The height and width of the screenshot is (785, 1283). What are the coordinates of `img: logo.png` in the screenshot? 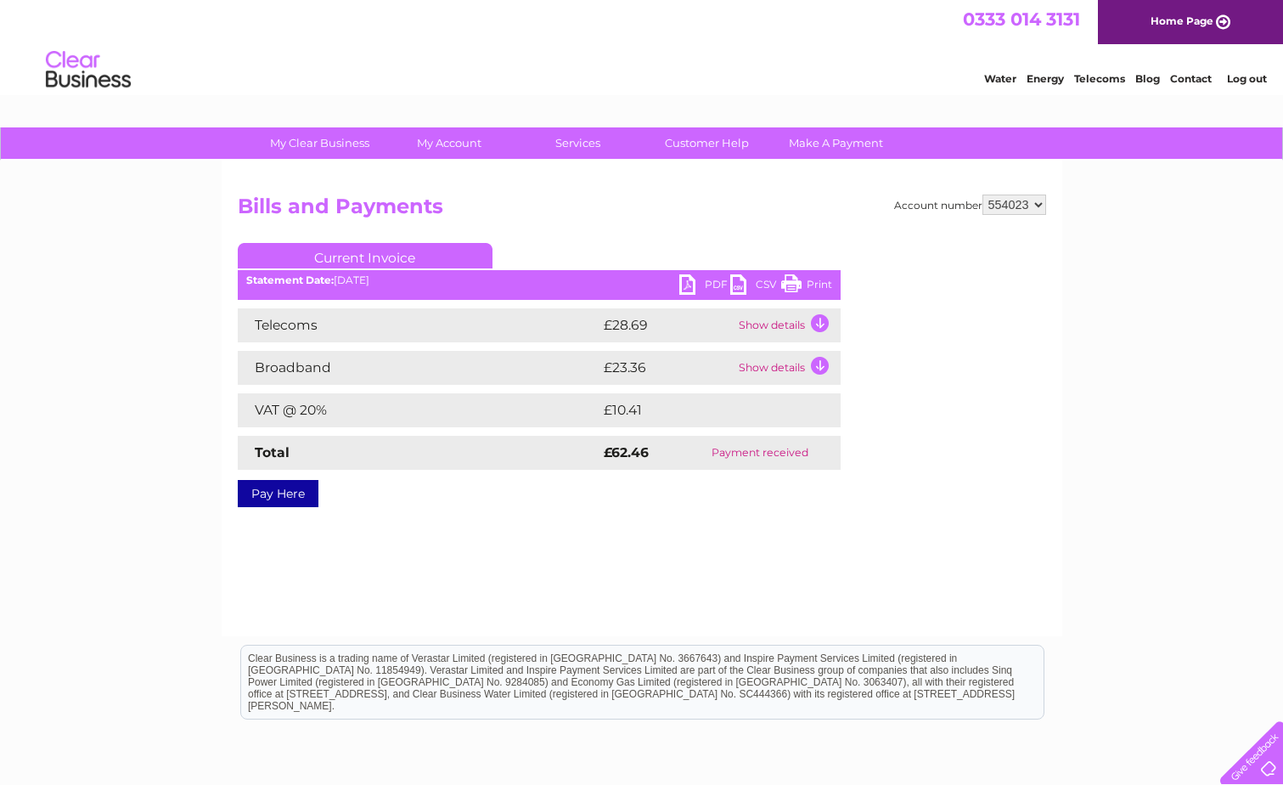 It's located at (88, 70).